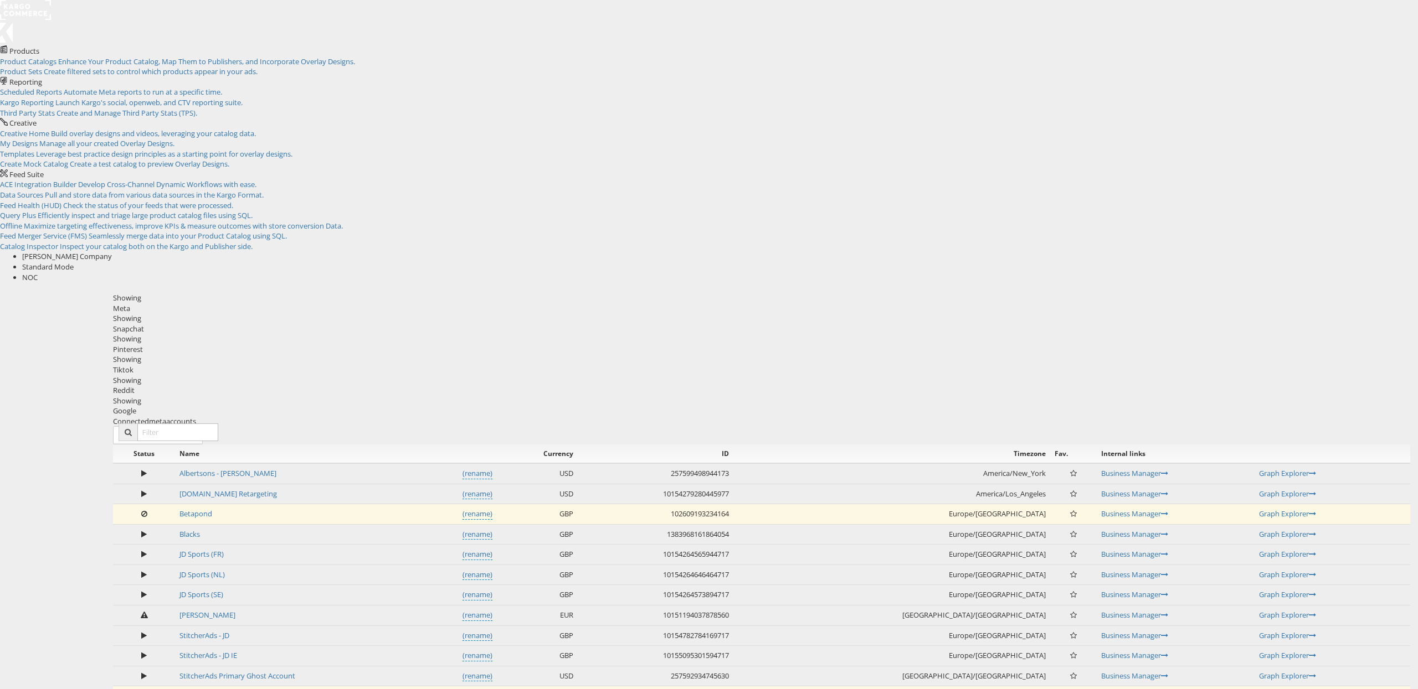 This screenshot has width=1418, height=689. Describe the element at coordinates (655, 575) in the screenshot. I see `td: 10154264646464717` at that location.